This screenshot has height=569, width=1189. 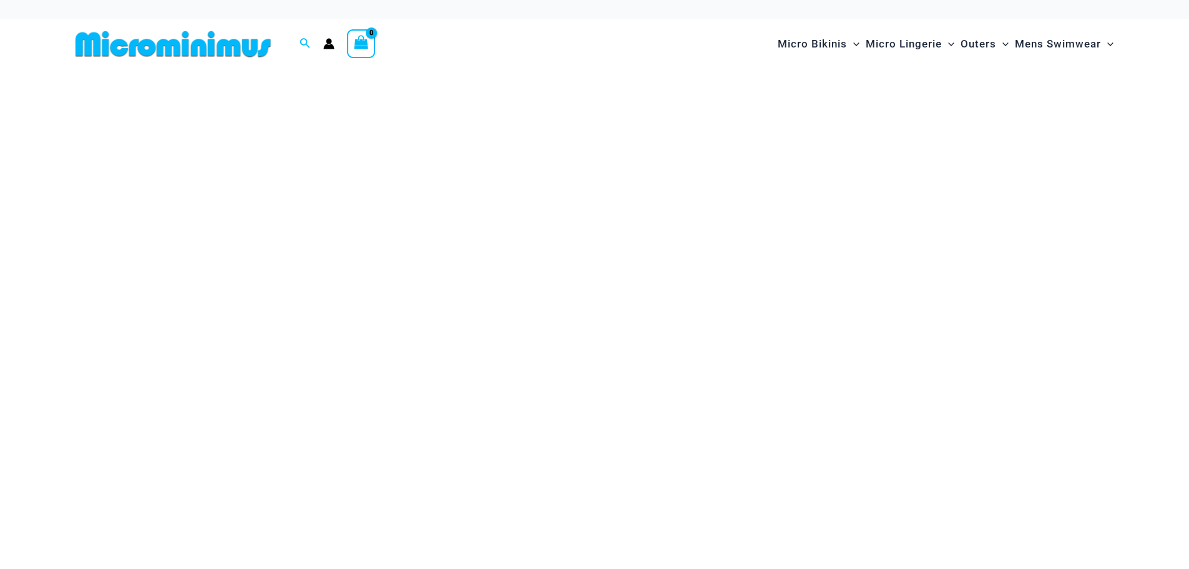 What do you see at coordinates (305, 44) in the screenshot?
I see `a: Search icon link` at bounding box center [305, 44].